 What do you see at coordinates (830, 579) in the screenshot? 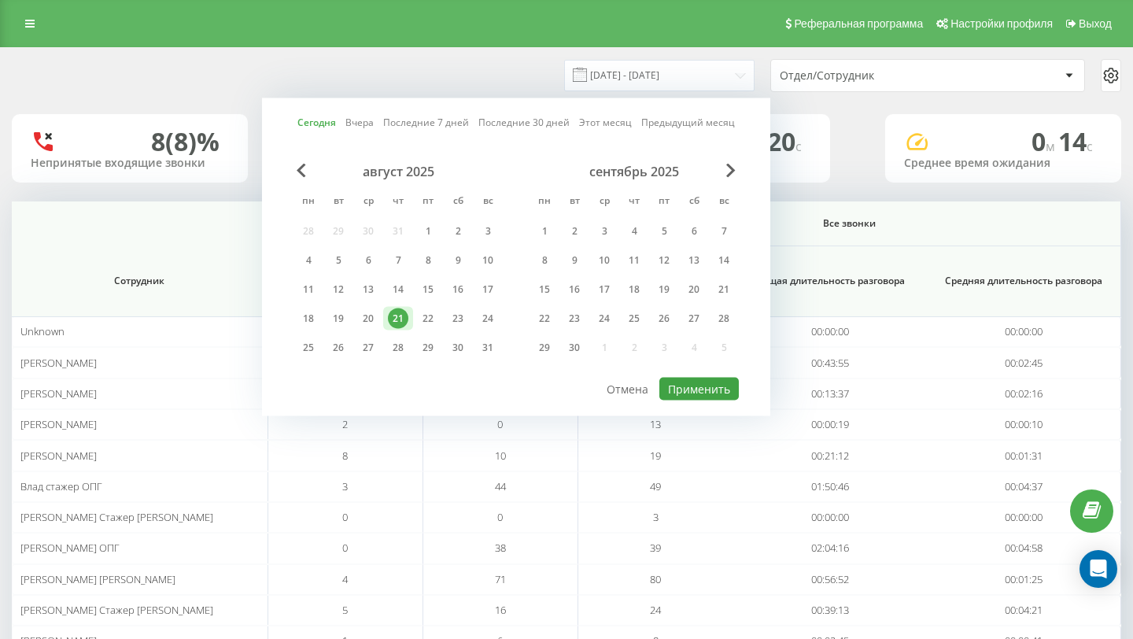
I see `td: 00:56:52` at bounding box center [830, 579].